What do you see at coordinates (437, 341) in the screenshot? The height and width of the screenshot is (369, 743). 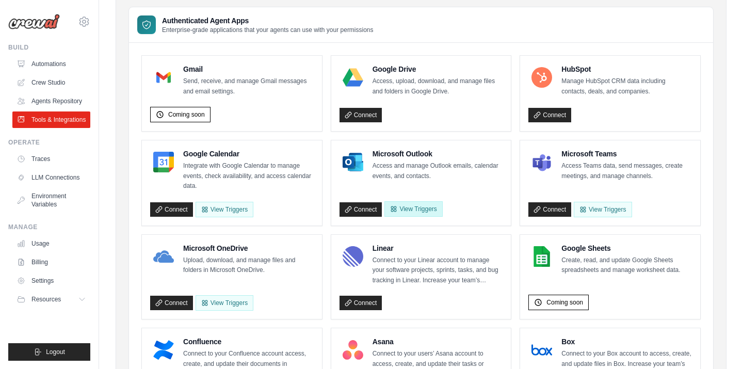 I see `h4: Asana` at bounding box center [437, 341].